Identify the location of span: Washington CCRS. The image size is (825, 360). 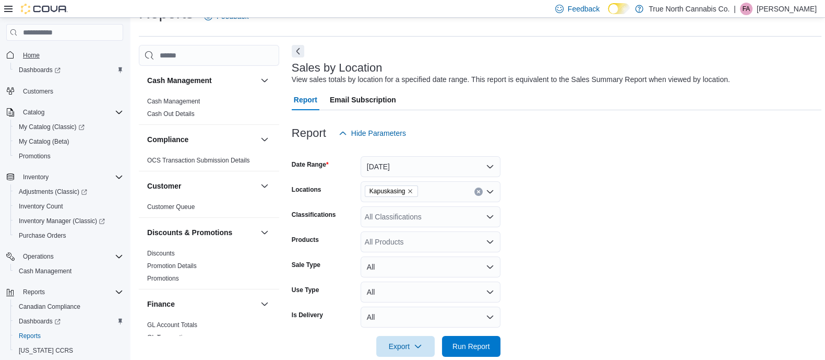
(69, 350).